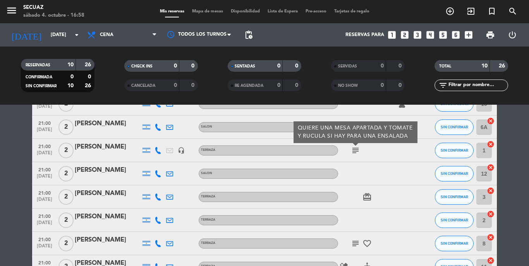  Describe the element at coordinates (512, 35) in the screenshot. I see `div: LOG OUT` at that location.